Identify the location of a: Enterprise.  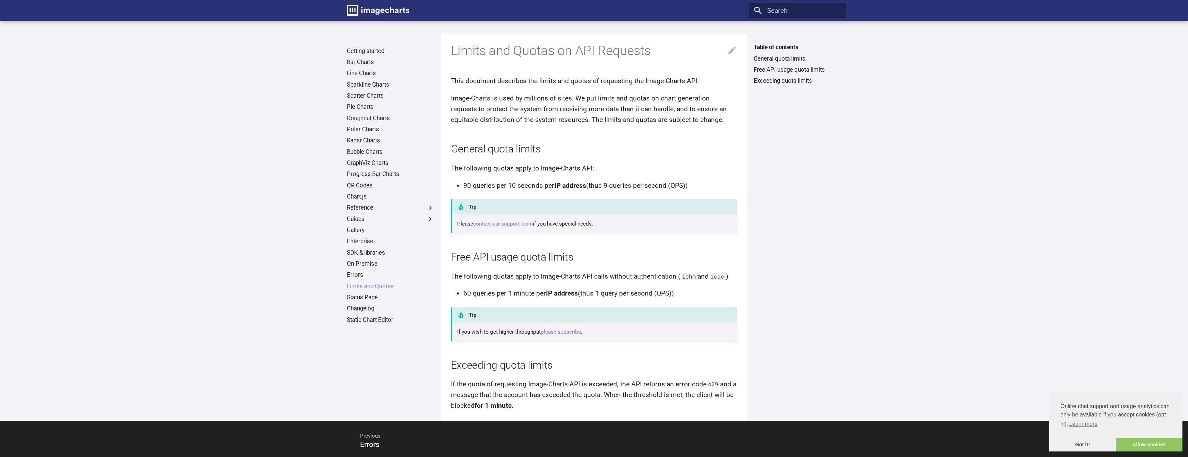
(390, 242).